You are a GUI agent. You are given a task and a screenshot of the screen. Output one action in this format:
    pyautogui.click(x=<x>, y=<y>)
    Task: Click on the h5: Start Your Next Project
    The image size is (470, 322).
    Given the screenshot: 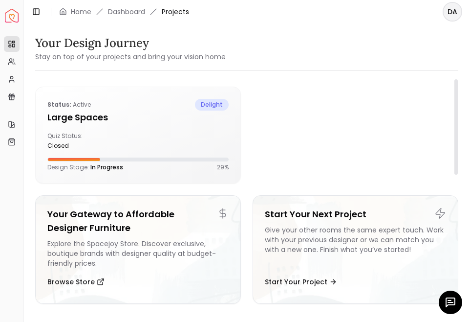 What is the action you would take?
    pyautogui.click(x=355, y=214)
    